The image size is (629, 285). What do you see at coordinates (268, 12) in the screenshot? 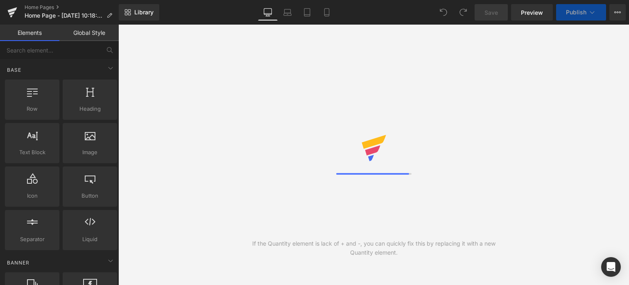
I see `a: Desktop` at bounding box center [268, 12].